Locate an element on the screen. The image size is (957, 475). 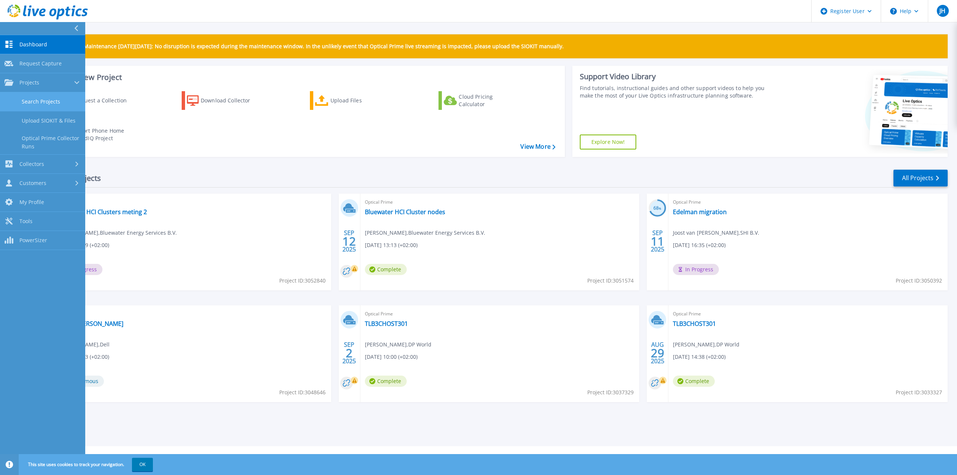
span: PowerSizer is located at coordinates (33, 240).